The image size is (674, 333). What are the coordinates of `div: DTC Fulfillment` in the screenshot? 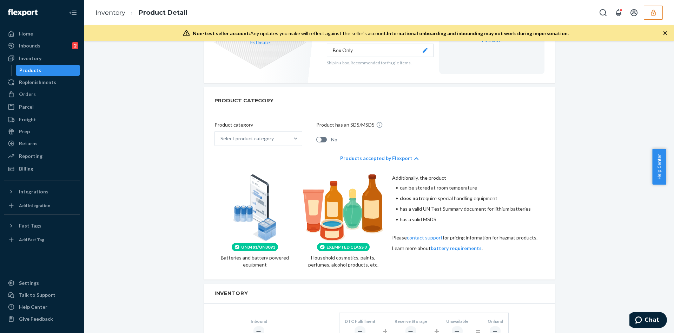 It's located at (360, 321).